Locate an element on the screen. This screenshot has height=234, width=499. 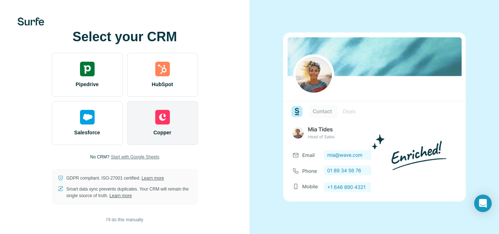
p: No CRM? is located at coordinates (100, 157).